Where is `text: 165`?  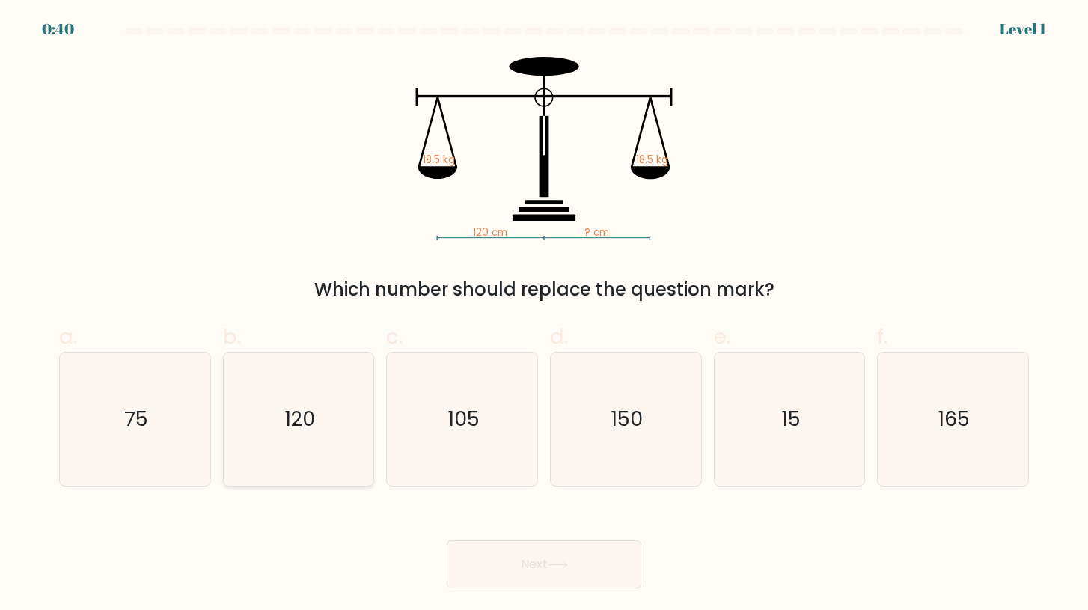
text: 165 is located at coordinates (954, 418).